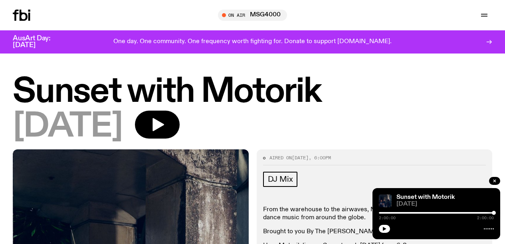 The height and width of the screenshot is (244, 505). What do you see at coordinates (375, 214) in the screenshot?
I see `p: From the warehouse to the airwaves, Motorik brings the best in cutting-edge dance music from arou...` at bounding box center [375, 214].